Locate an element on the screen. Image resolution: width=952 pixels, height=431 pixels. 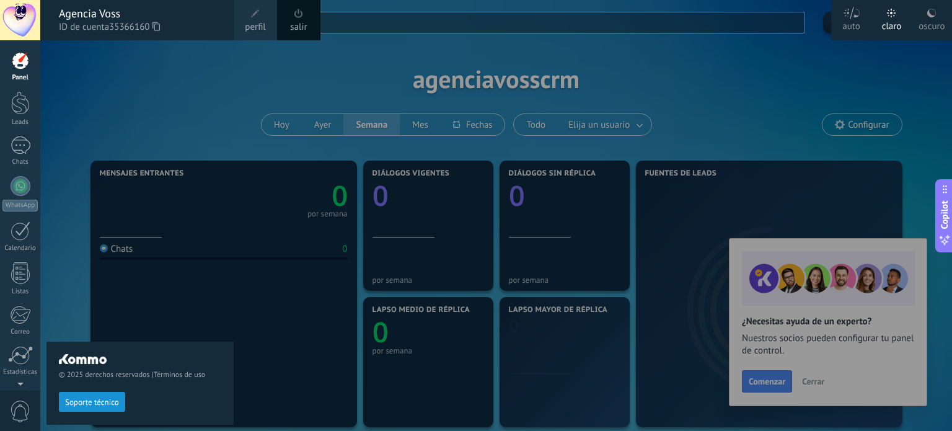
div: Leads is located at coordinates (20, 122).